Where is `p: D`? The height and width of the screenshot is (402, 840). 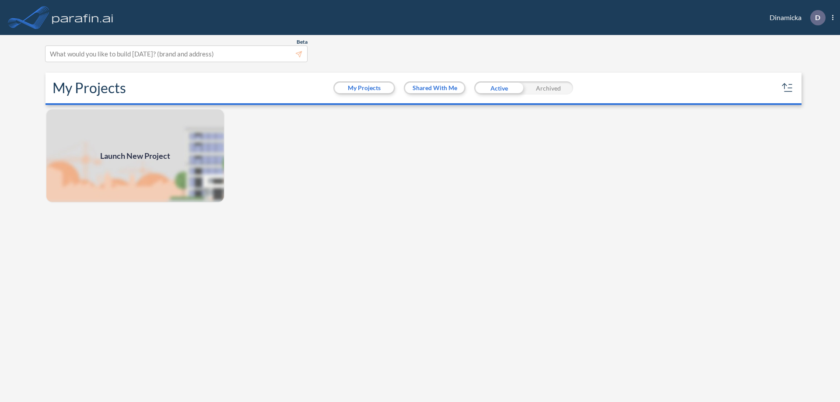
p: D is located at coordinates (817, 17).